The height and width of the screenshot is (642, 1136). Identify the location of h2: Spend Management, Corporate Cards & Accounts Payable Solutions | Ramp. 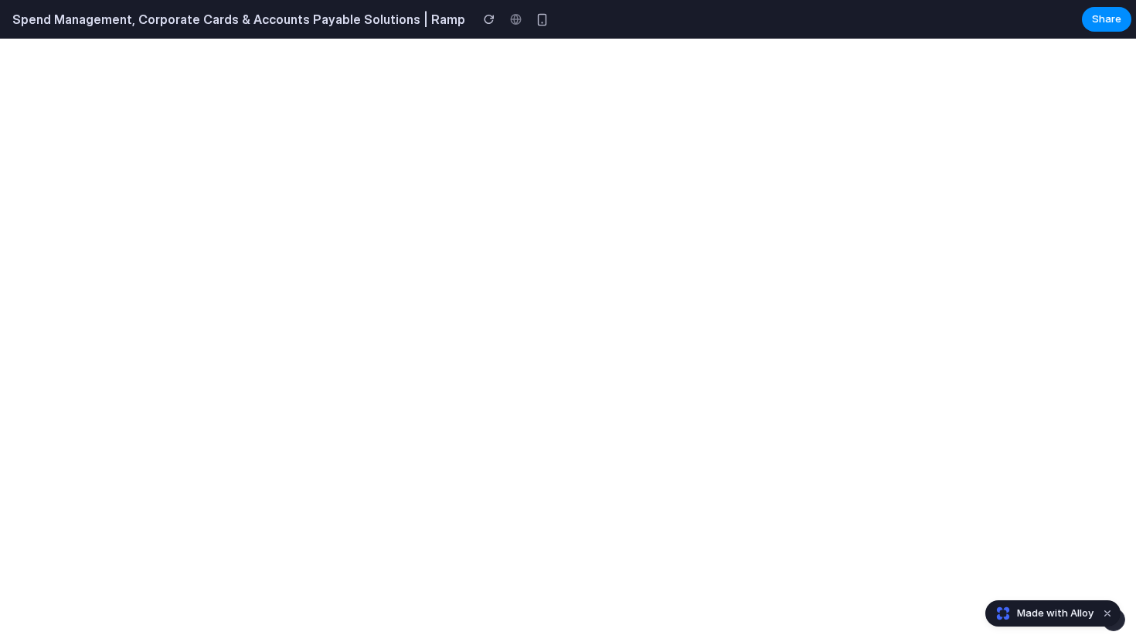
(236, 19).